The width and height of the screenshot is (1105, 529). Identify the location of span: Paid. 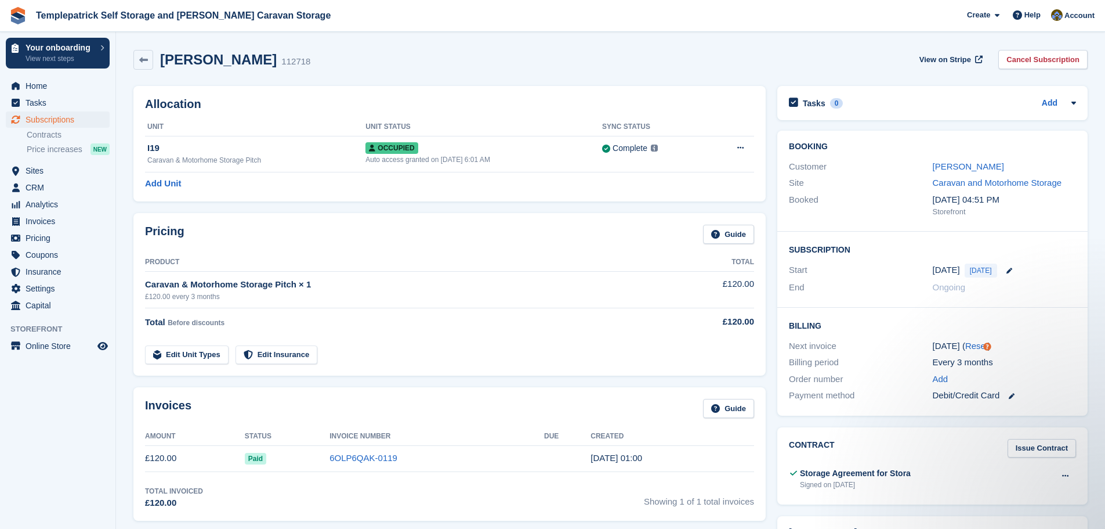
(255, 458).